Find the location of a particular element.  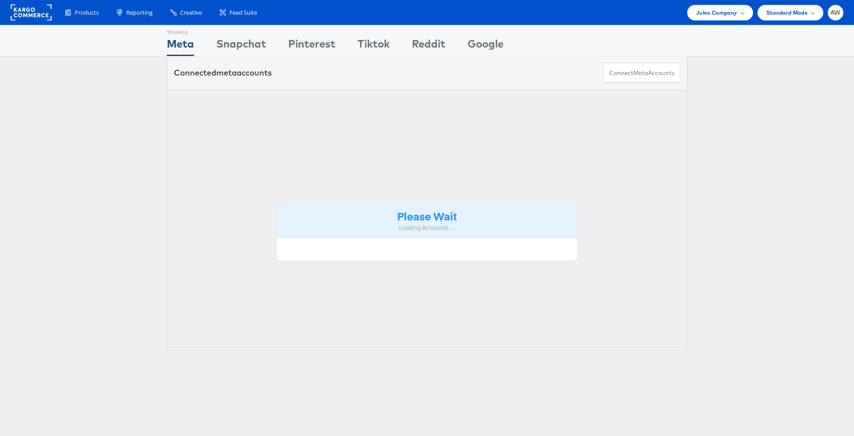

div: Meta is located at coordinates (180, 46).